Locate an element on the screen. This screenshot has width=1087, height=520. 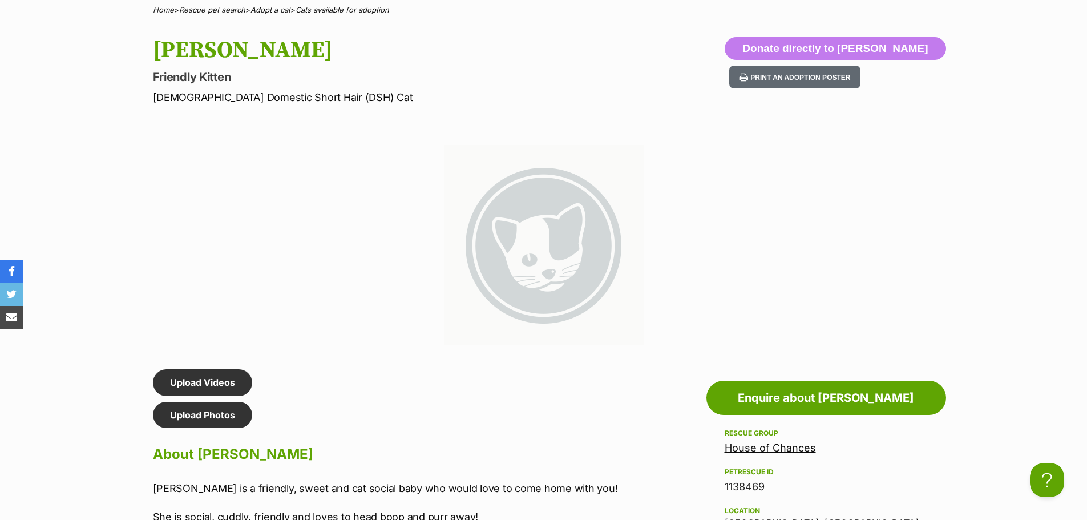
p: Friendly Kitten is located at coordinates (394, 77).